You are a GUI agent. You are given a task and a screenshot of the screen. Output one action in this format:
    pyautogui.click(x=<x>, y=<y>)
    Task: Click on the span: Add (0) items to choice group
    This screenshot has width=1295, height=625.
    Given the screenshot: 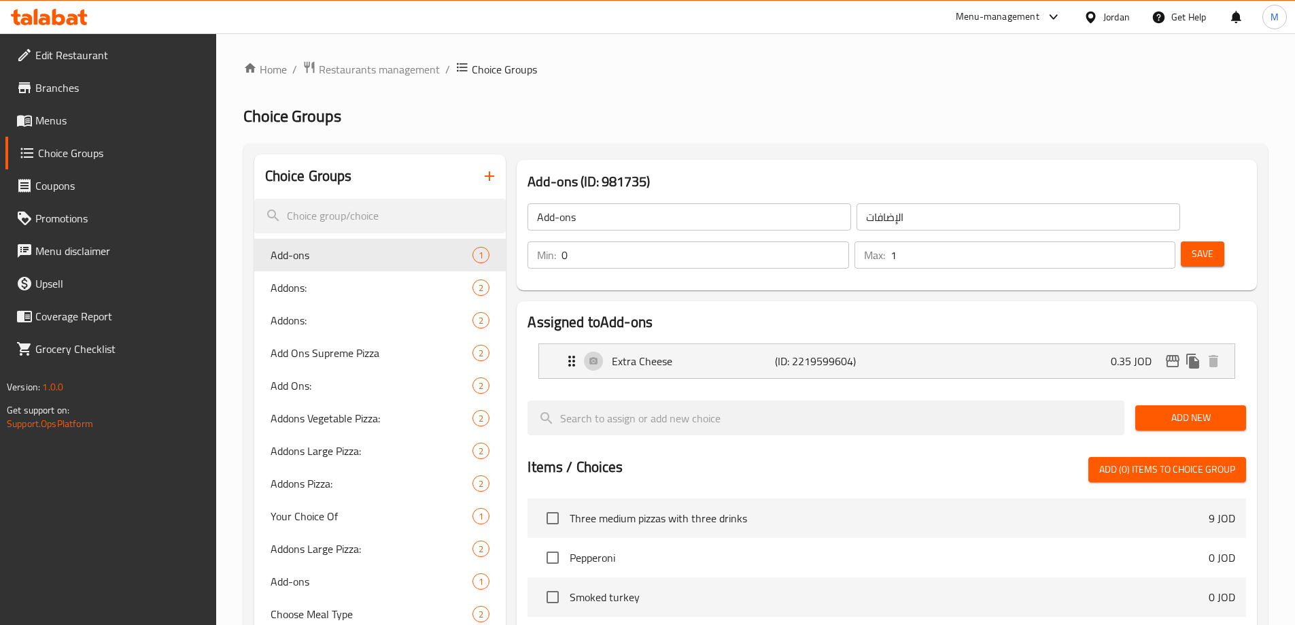 What is the action you would take?
    pyautogui.click(x=1168, y=469)
    